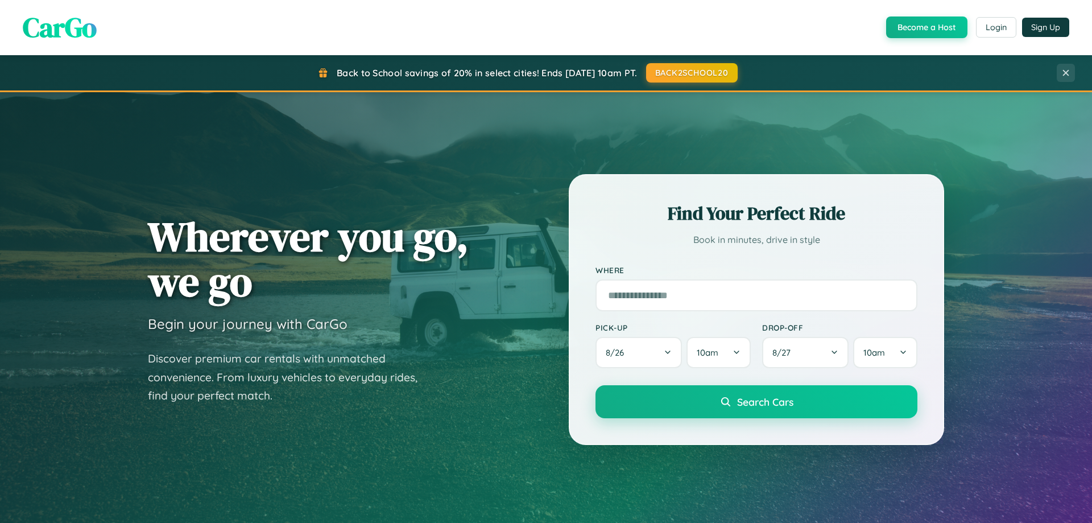 This screenshot has width=1092, height=523. I want to click on h3: Begin your journey with CarGo, so click(247, 324).